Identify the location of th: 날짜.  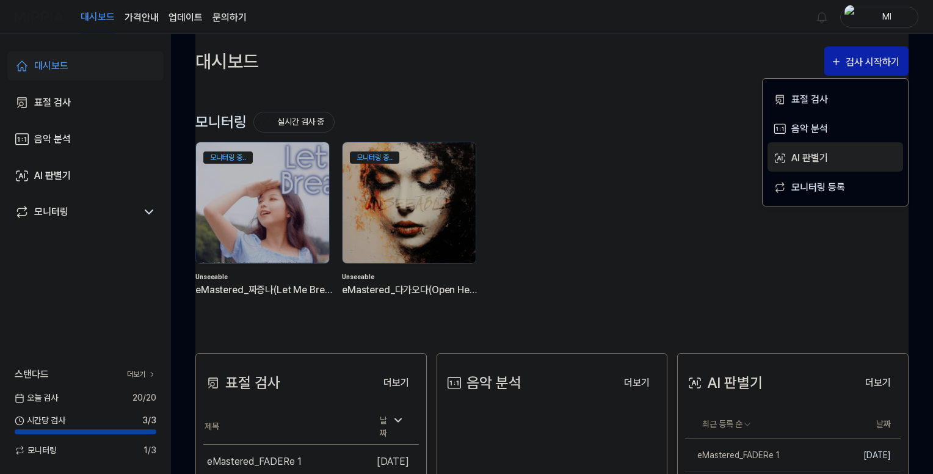
(866, 425).